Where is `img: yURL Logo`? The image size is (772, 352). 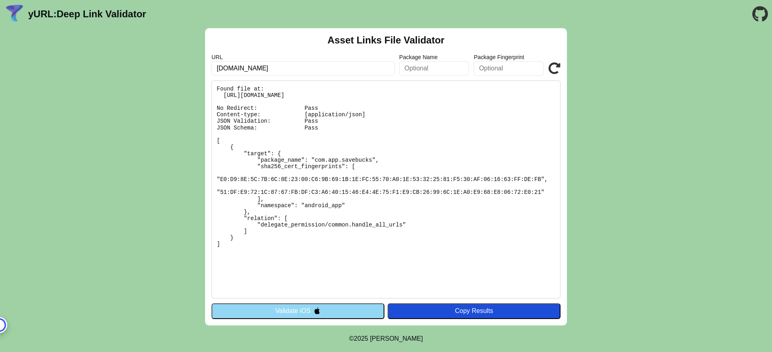 img: yURL Logo is located at coordinates (14, 14).